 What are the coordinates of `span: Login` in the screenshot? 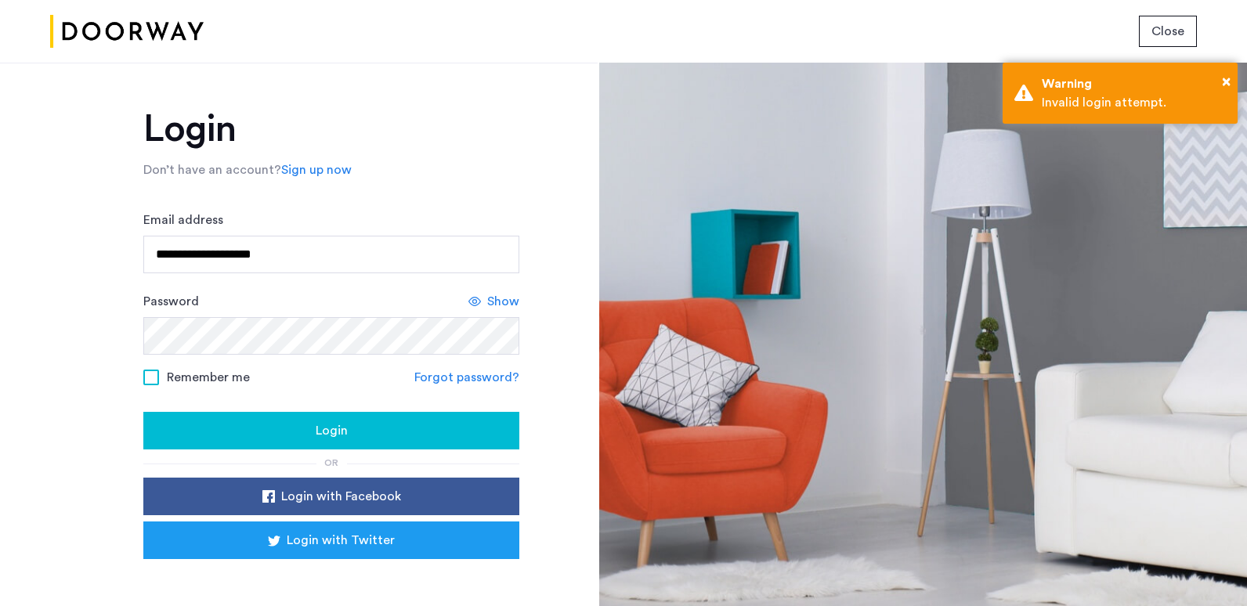 It's located at (331, 431).